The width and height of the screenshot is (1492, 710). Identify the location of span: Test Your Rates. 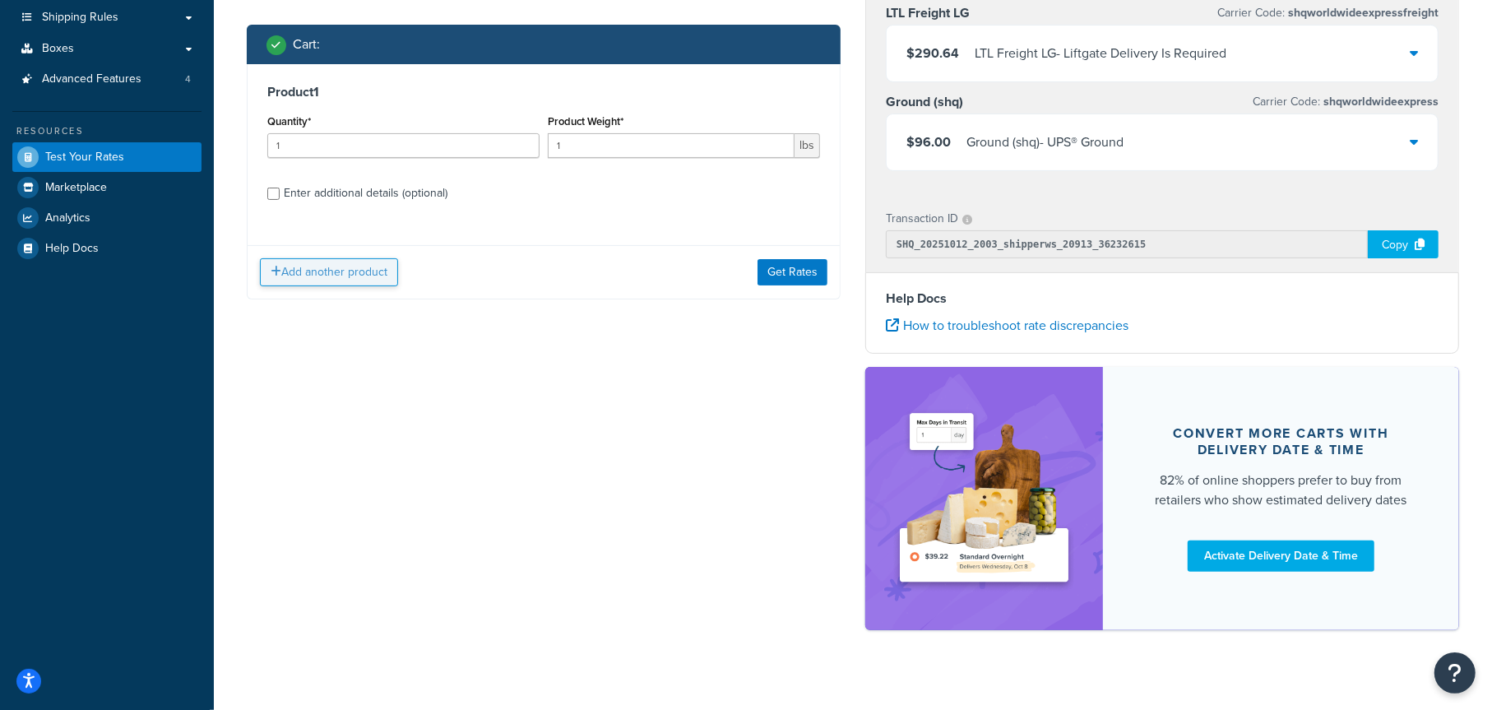
(85, 157).